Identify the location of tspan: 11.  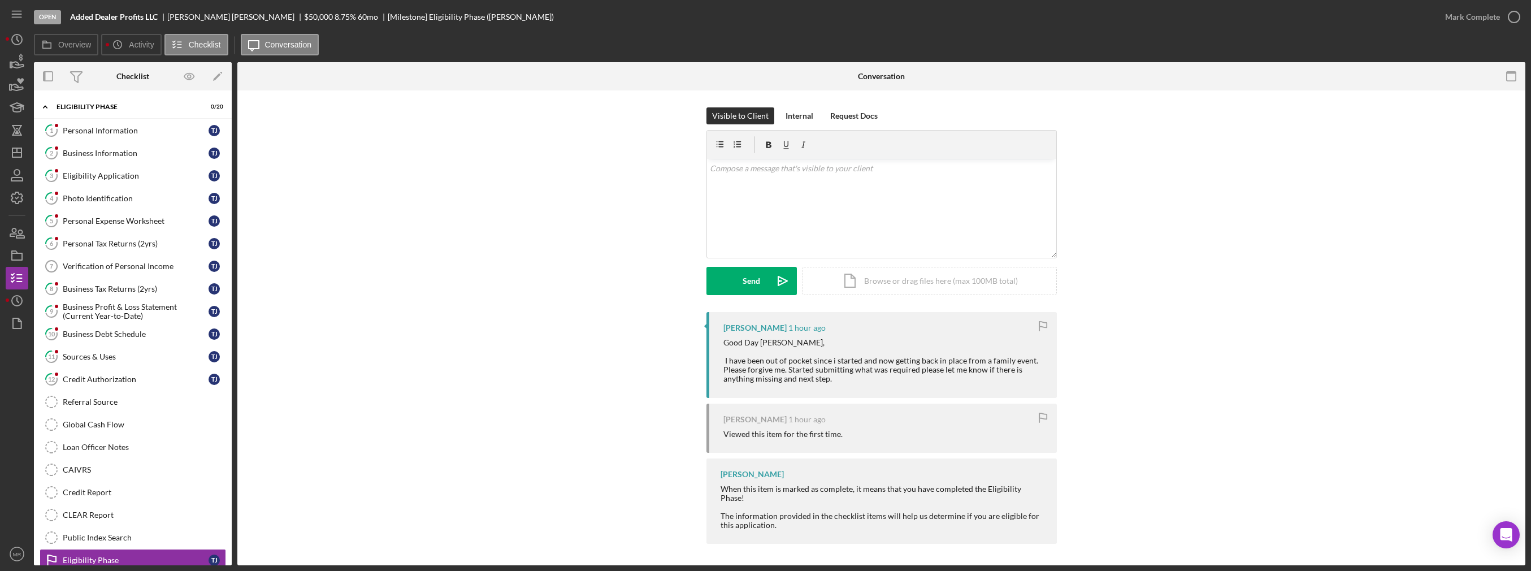
(51, 356).